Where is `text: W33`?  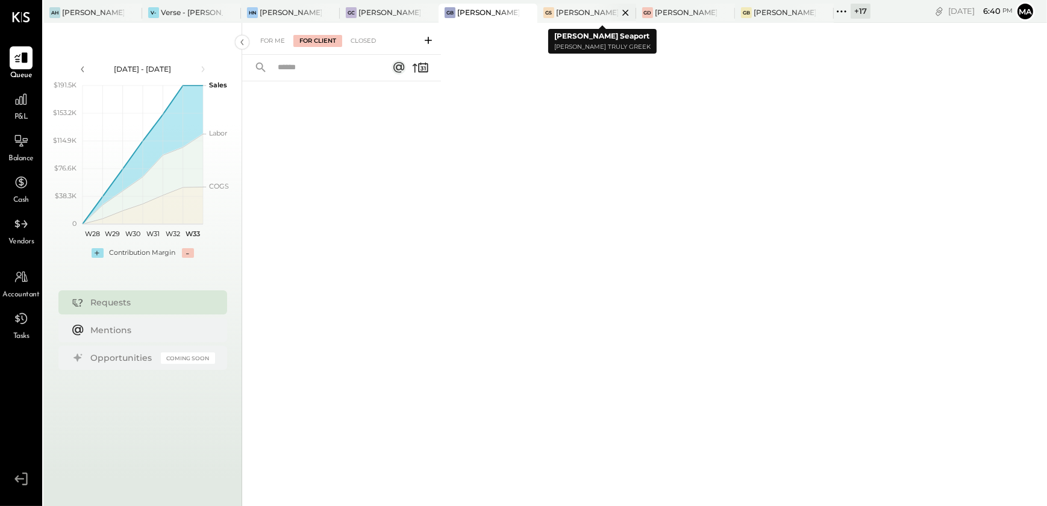 text: W33 is located at coordinates (193, 234).